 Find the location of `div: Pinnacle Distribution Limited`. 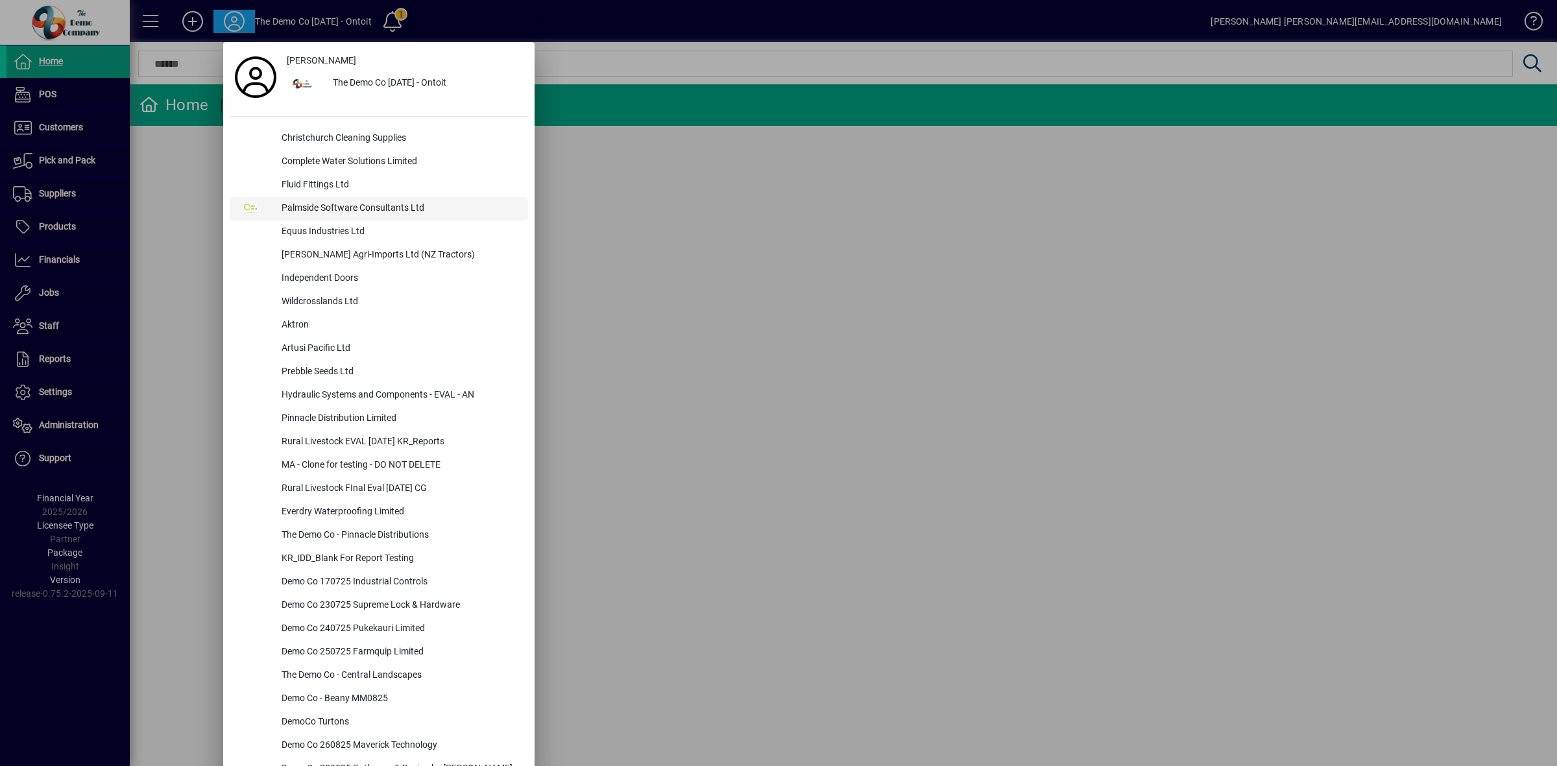

div: Pinnacle Distribution Limited is located at coordinates (400, 419).